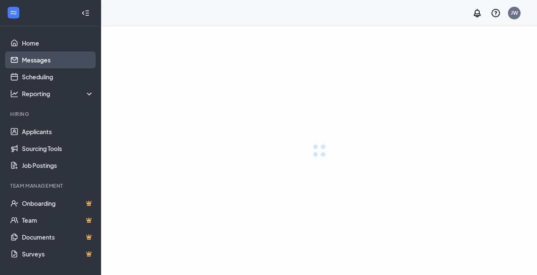 The height and width of the screenshot is (275, 537). What do you see at coordinates (58, 203) in the screenshot?
I see `a: OnboardingCrown` at bounding box center [58, 203].